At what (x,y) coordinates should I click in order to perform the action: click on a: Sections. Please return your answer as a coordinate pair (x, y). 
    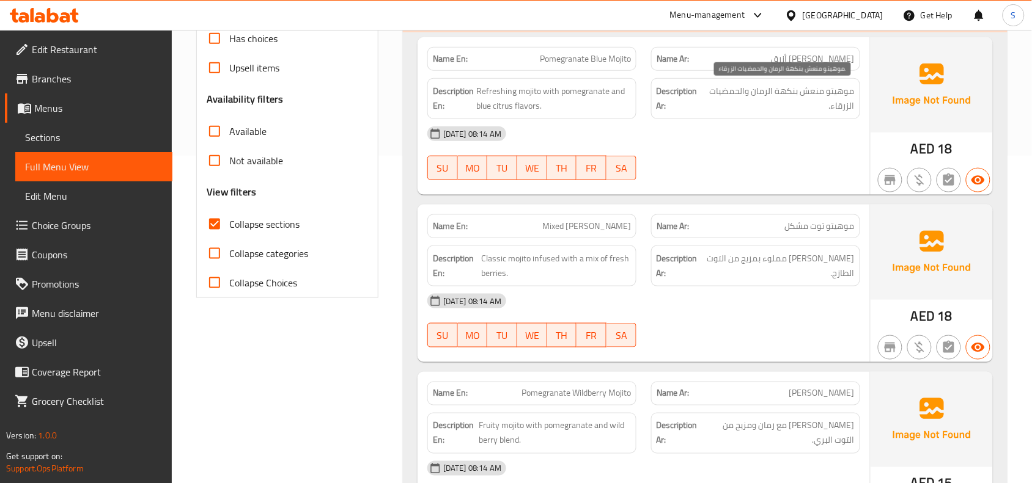
    Looking at the image, I should click on (94, 138).